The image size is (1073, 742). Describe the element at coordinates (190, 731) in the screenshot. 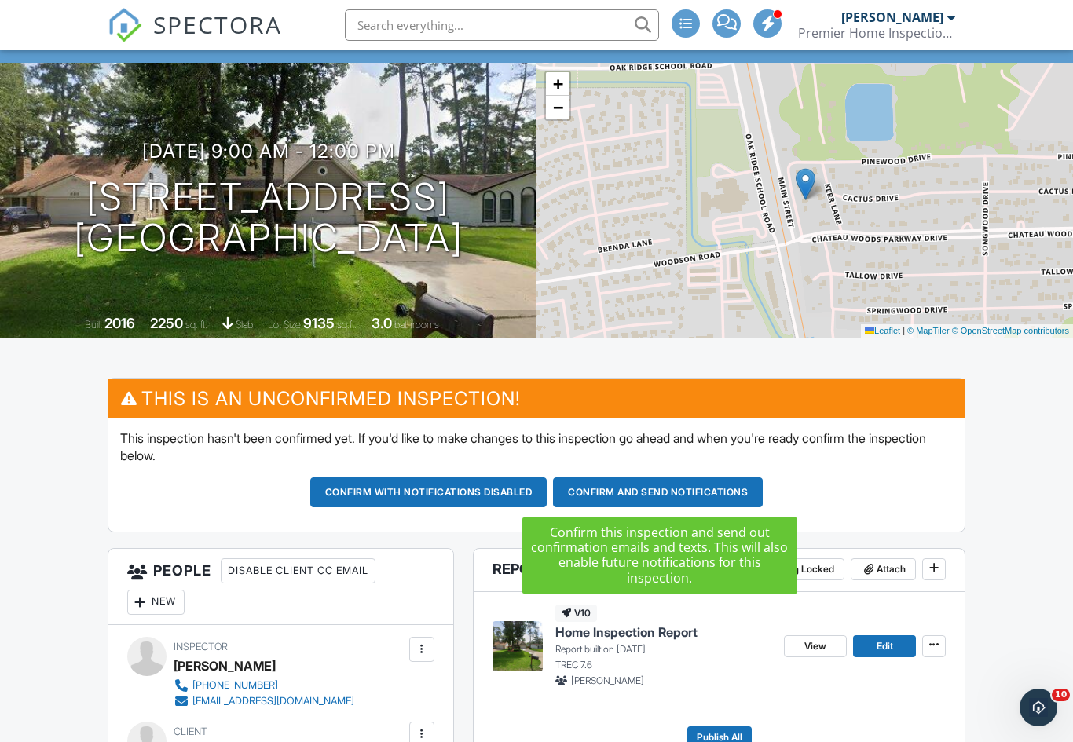

I see `span: Client` at that location.